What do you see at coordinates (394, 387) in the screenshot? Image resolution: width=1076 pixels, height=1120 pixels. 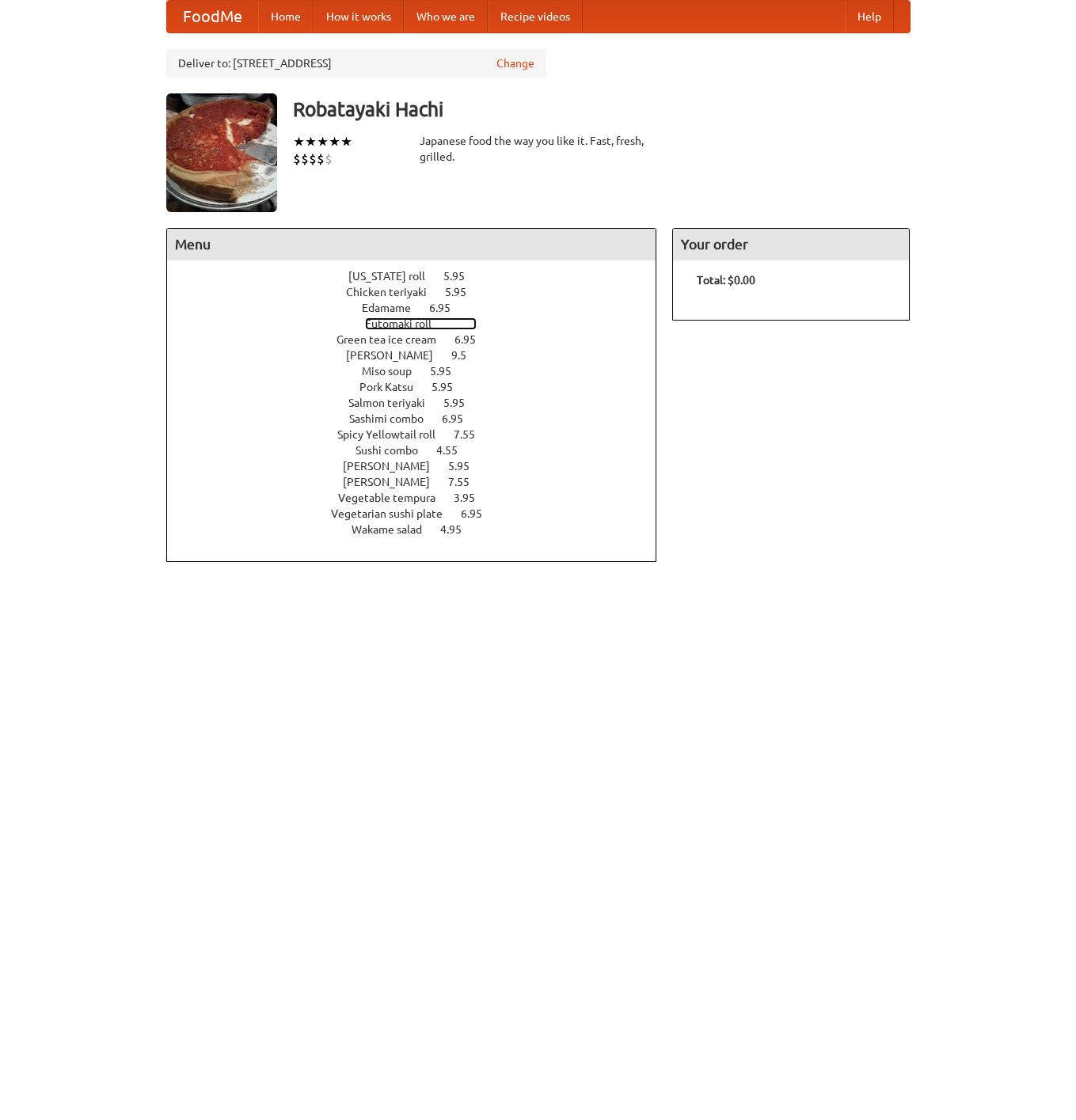 I see `span: Pork Katsu` at bounding box center [394, 387].